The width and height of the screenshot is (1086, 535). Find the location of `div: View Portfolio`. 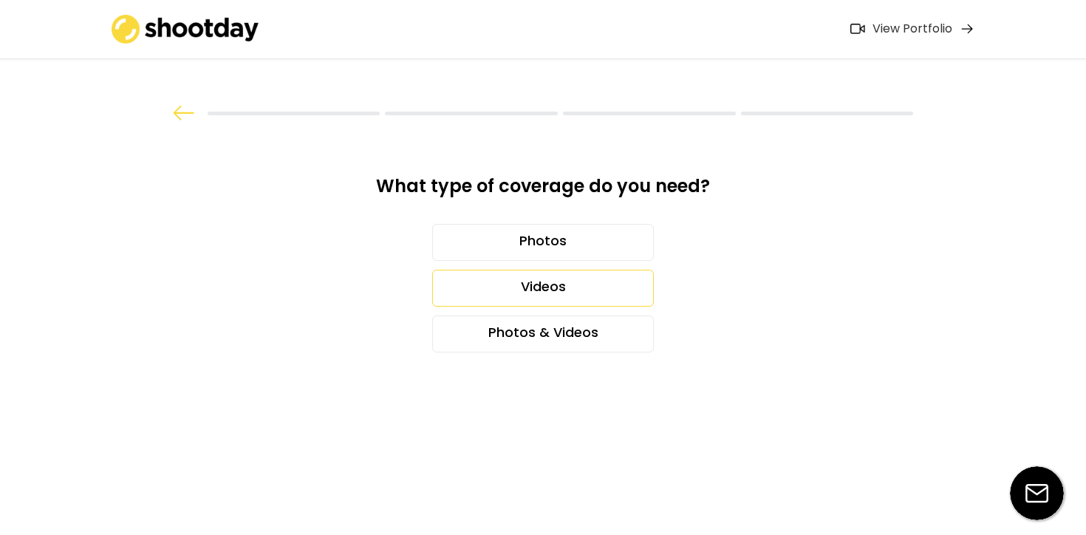

div: View Portfolio is located at coordinates (912, 29).